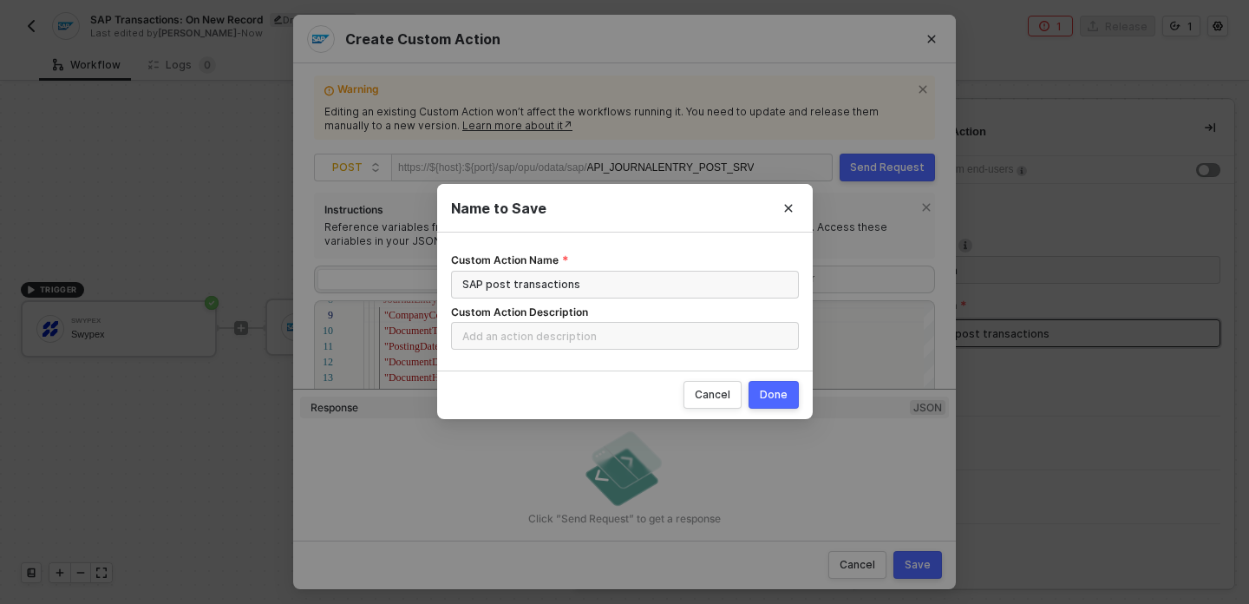 The height and width of the screenshot is (604, 1249). What do you see at coordinates (625, 337) in the screenshot?
I see `input: Custom Action Description` at bounding box center [625, 337].